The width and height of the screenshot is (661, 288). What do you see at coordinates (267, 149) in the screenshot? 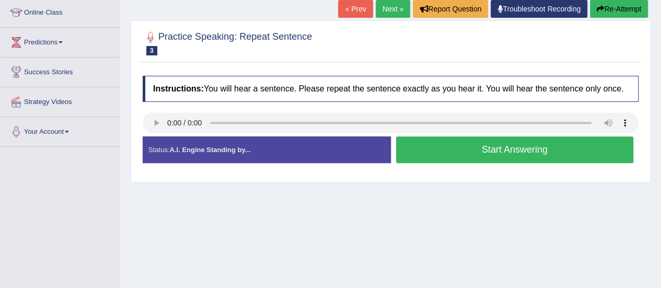
I see `div: Status:` at bounding box center [267, 149].